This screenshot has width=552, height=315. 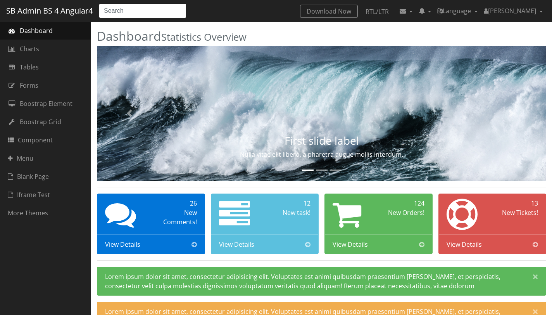 What do you see at coordinates (289, 213) in the screenshot?
I see `div: New task!` at bounding box center [289, 213].